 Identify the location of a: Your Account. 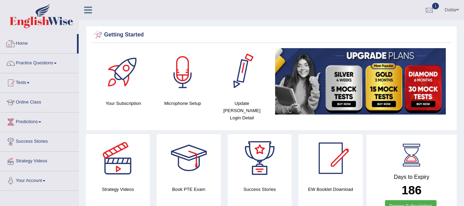
(39, 180).